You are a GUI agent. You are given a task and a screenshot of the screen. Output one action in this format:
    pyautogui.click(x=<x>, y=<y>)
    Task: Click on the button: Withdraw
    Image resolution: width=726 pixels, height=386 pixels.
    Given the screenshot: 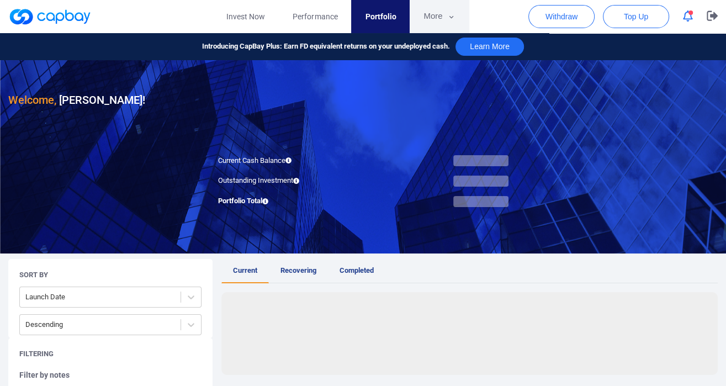 What is the action you would take?
    pyautogui.click(x=561, y=17)
    